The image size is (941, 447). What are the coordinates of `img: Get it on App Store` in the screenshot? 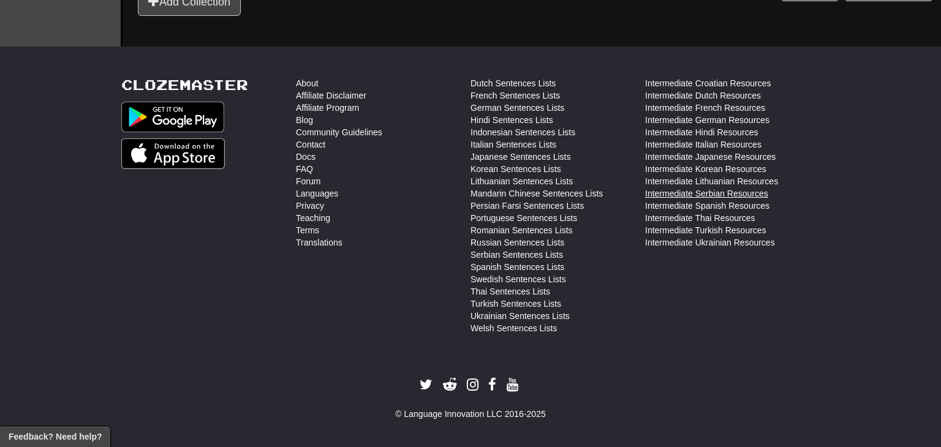 It's located at (173, 154).